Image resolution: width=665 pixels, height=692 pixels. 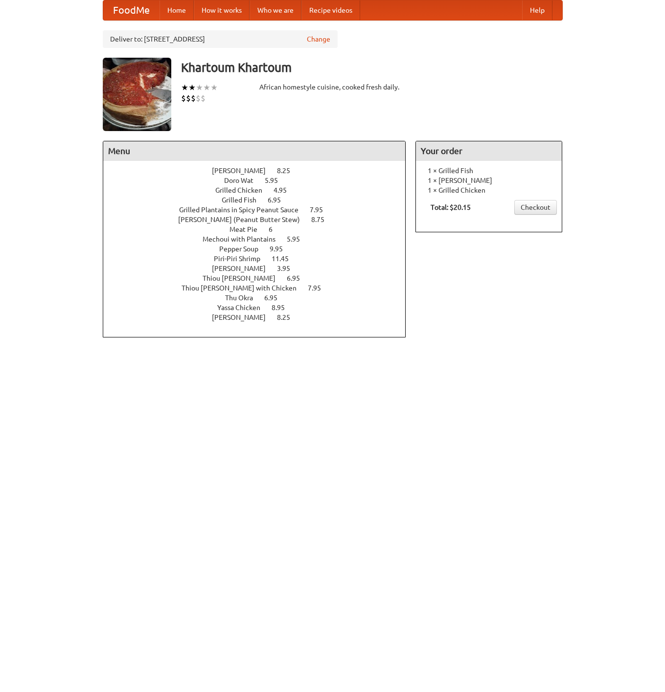 What do you see at coordinates (489, 190) in the screenshot?
I see `li: 1 × Grilled Chicken` at bounding box center [489, 190].